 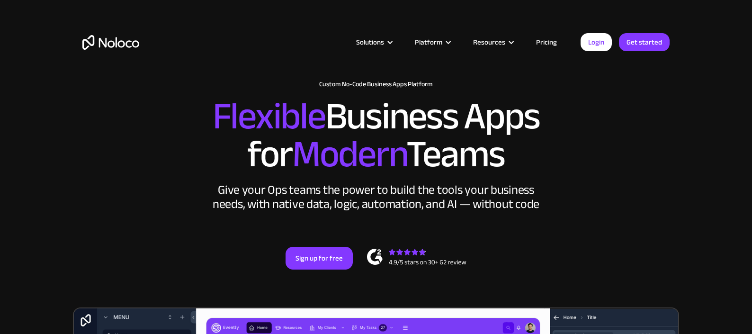 I want to click on span: Flexible, so click(x=269, y=116).